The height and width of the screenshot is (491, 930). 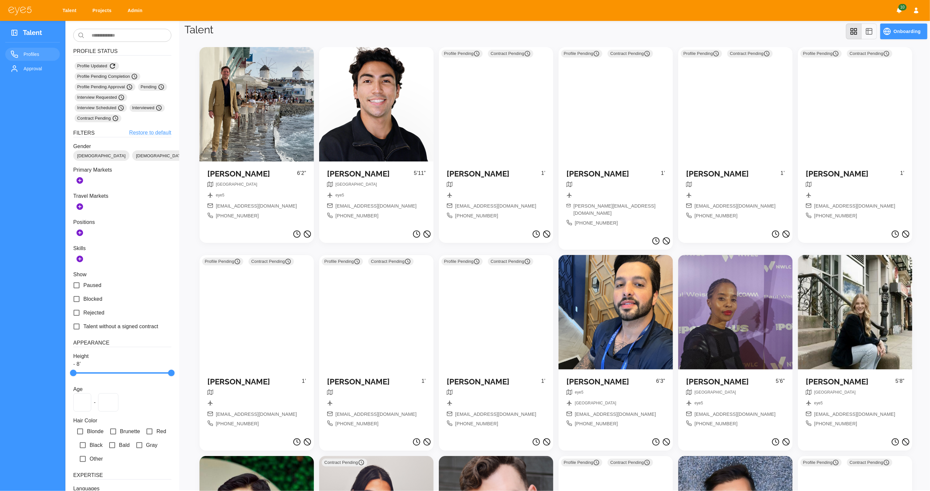 I want to click on a: Restore to default, so click(x=150, y=133).